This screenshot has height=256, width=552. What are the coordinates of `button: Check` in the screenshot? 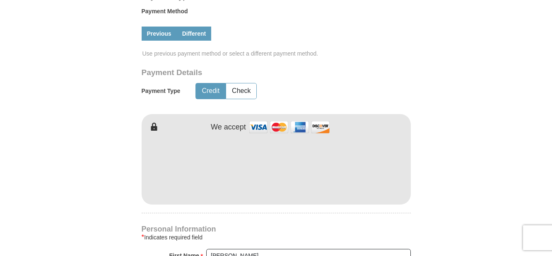 It's located at (241, 91).